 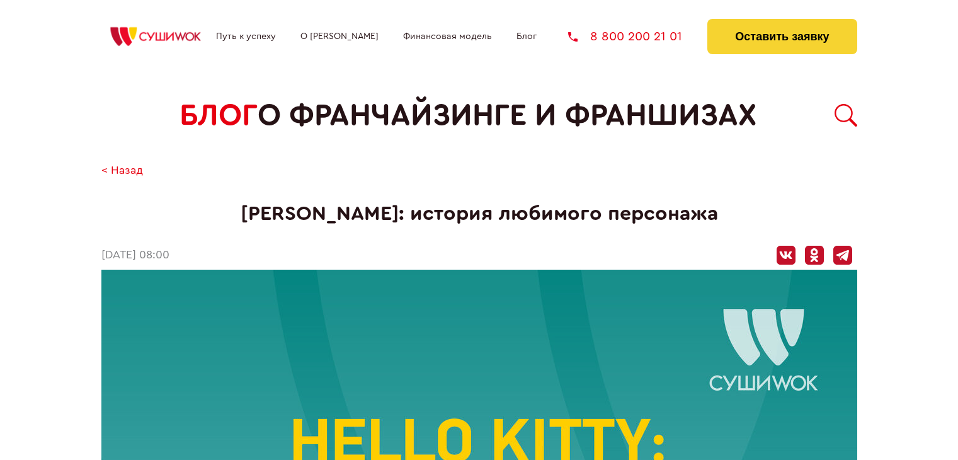 I want to click on a: < Назад, so click(x=122, y=171).